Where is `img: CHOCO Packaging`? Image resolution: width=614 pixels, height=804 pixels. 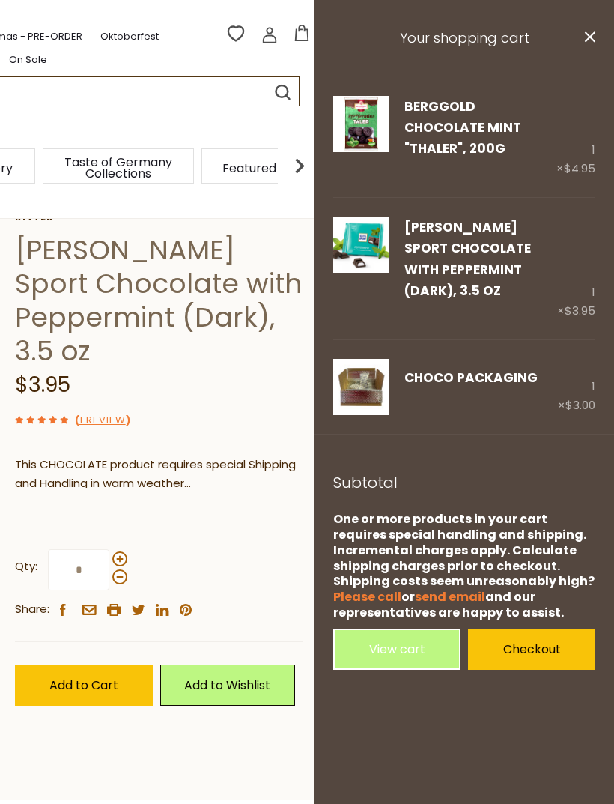 img: CHOCO Packaging is located at coordinates (361, 386).